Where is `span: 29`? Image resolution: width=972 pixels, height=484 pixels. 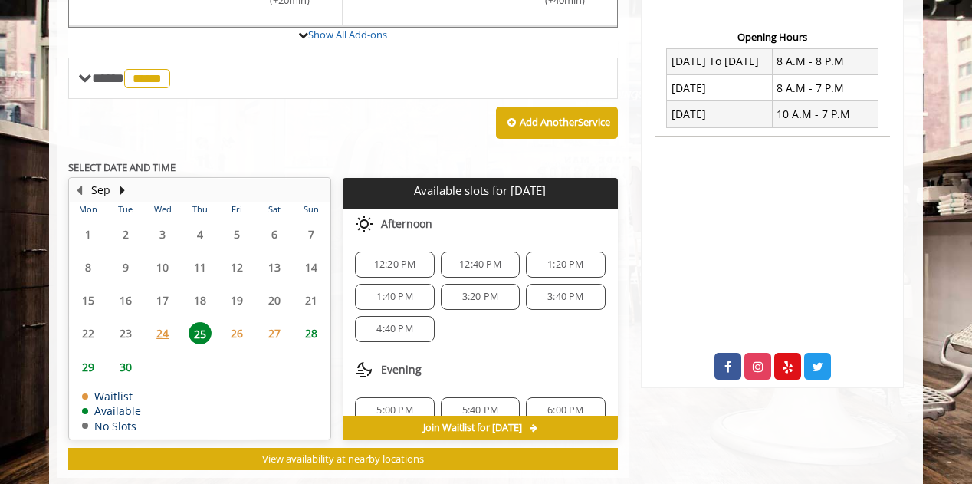 span: 29 is located at coordinates (88, 366).